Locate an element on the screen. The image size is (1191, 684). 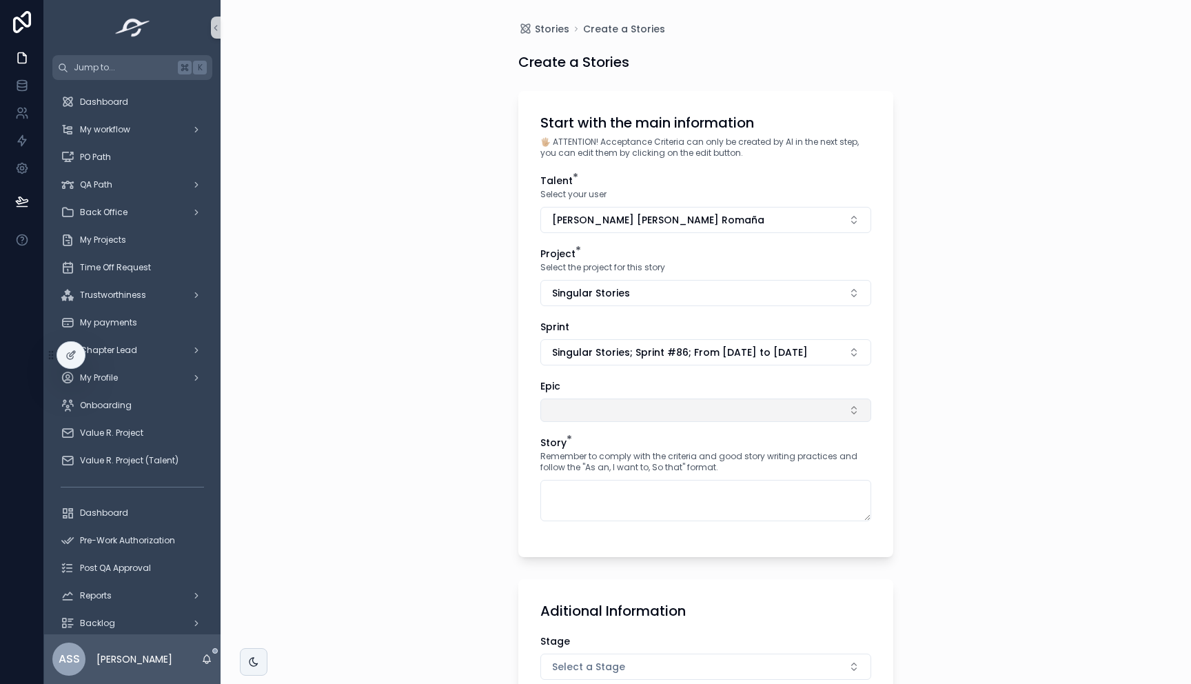
span: My Profile is located at coordinates (99, 378).